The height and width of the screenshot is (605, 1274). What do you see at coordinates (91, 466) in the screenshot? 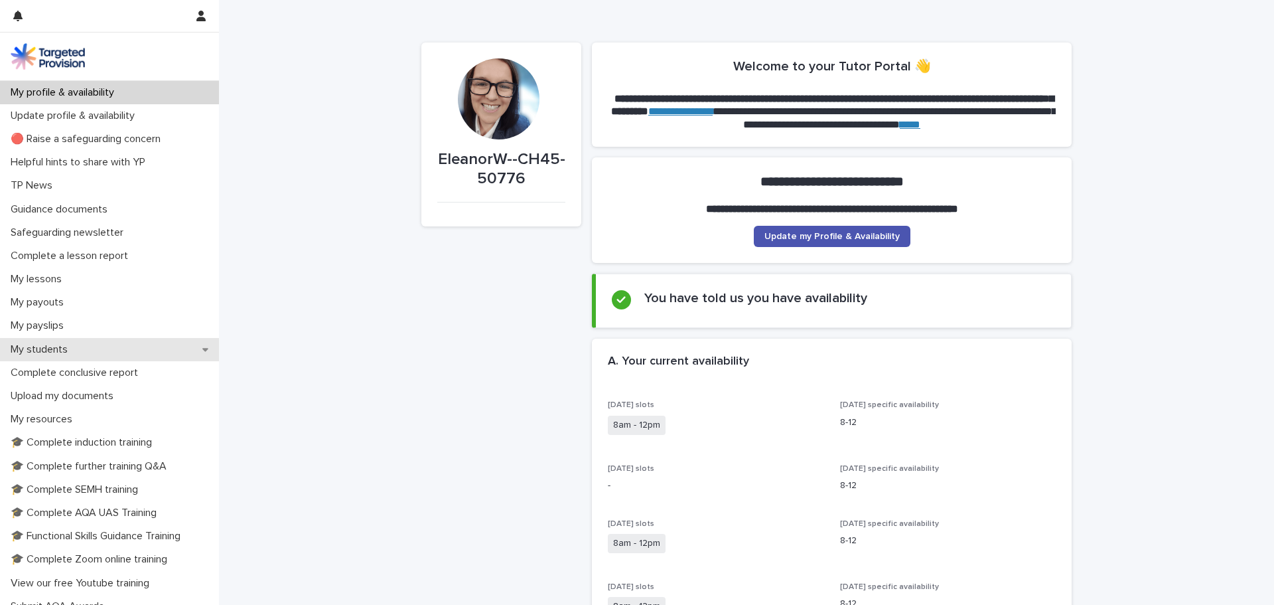
I see `p: 🎓 Complete further training Q&A` at bounding box center [91, 466].